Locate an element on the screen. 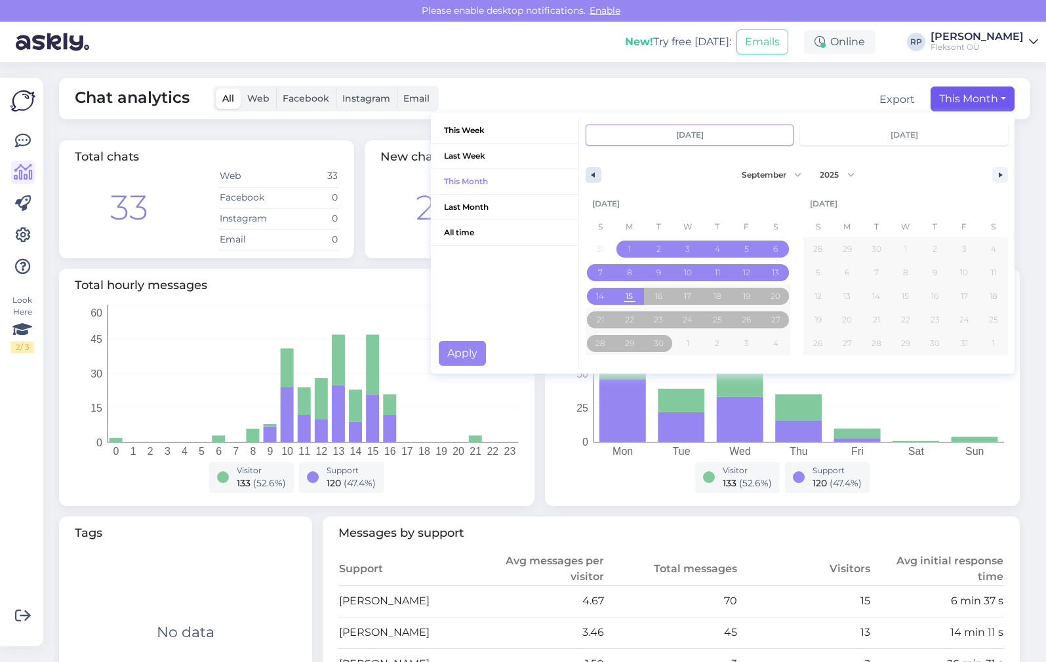 This screenshot has height=662, width=1046. tspan: 6 is located at coordinates (218, 451).